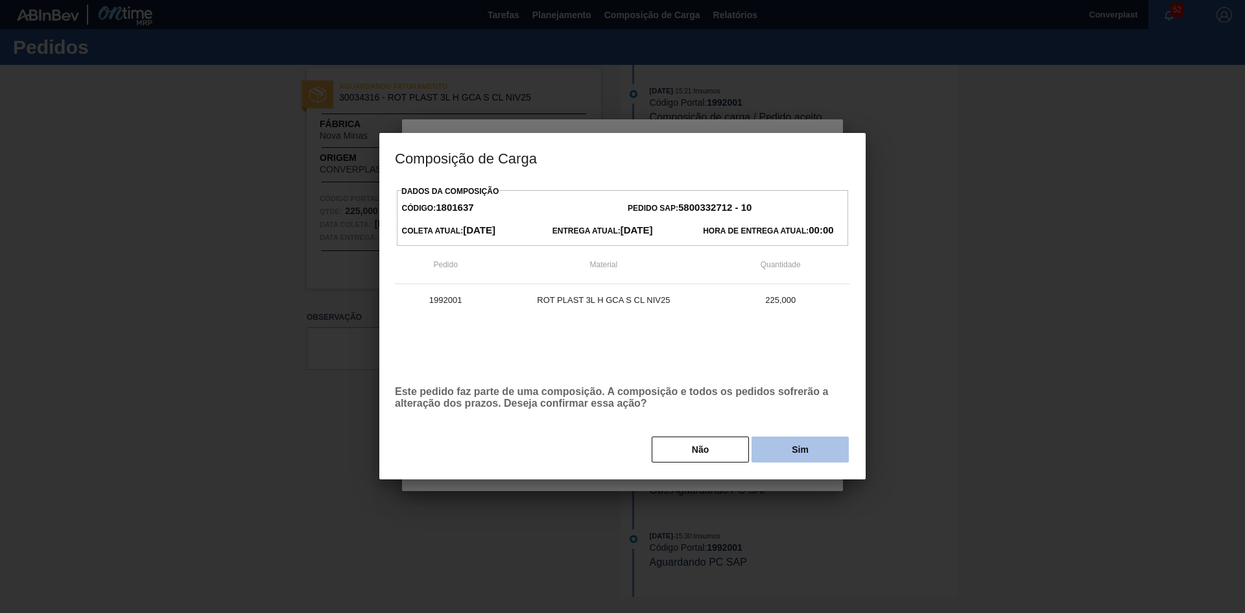 This screenshot has height=613, width=1245. I want to click on span: Entrega Atual:, so click(602, 231).